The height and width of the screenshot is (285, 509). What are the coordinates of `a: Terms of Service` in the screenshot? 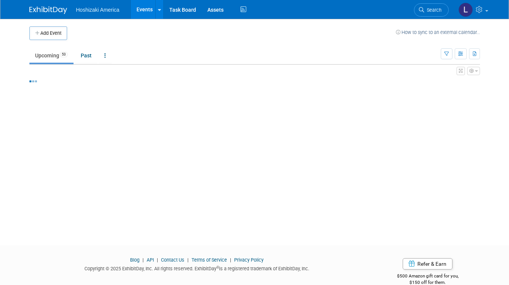 It's located at (209, 260).